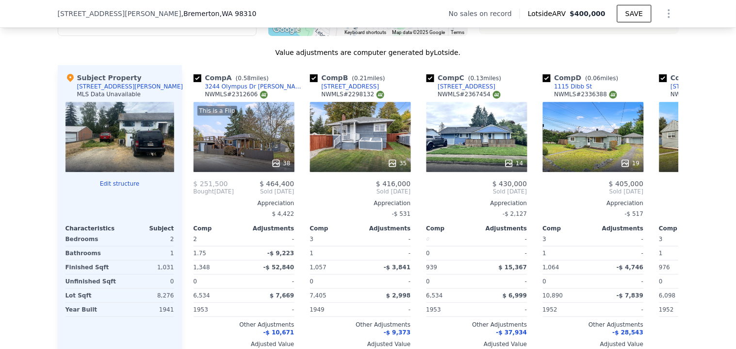  I want to click on span: 3, so click(662, 239).